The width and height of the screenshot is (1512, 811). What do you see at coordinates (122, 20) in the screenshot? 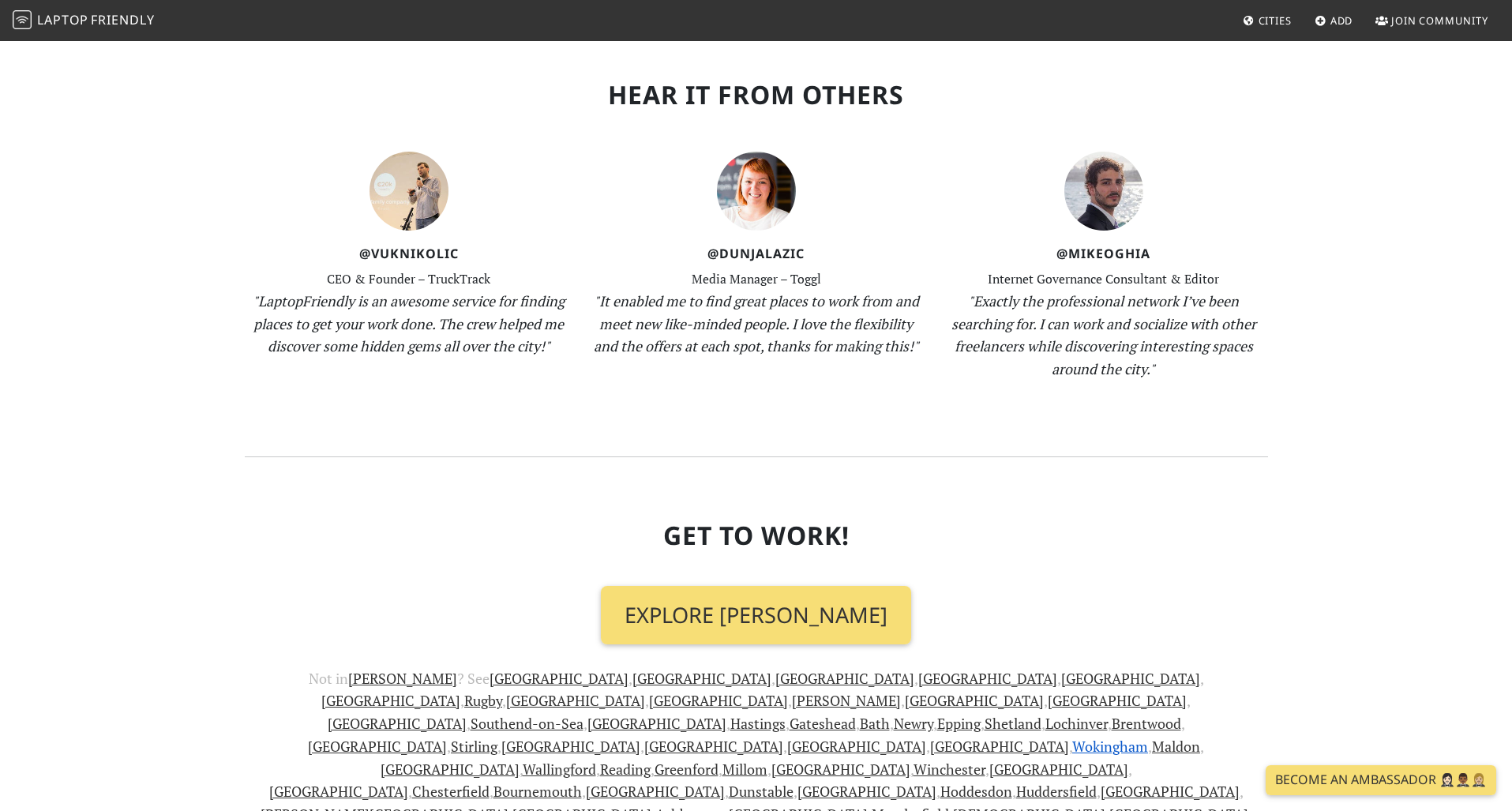
I see `span: Friendly` at bounding box center [122, 20].